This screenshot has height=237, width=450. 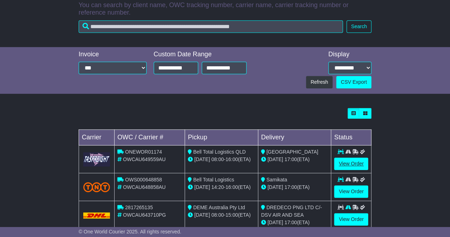 What do you see at coordinates (219, 207) in the screenshot?
I see `span: DEME Australia Pty Ltd` at bounding box center [219, 207].